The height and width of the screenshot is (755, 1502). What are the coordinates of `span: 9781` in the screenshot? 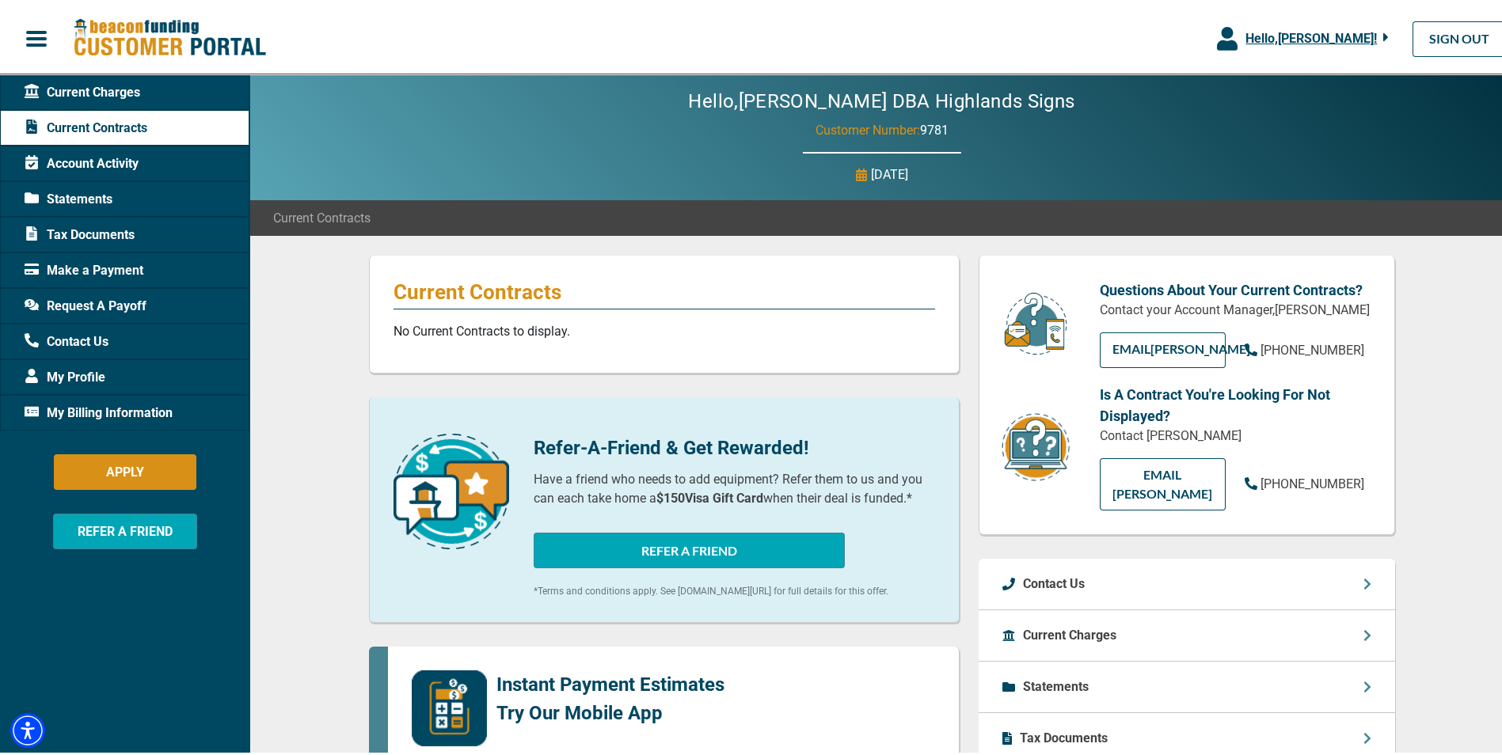 It's located at (934, 127).